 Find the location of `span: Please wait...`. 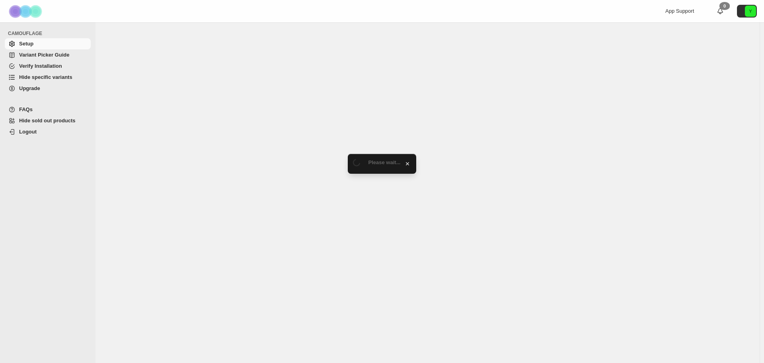

span: Please wait... is located at coordinates (384, 162).